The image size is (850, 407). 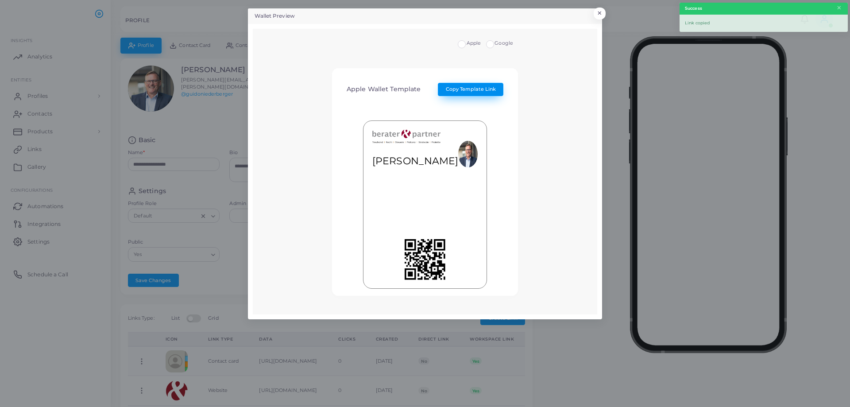 What do you see at coordinates (383, 89) in the screenshot?
I see `h4: Apple Wallet Template` at bounding box center [383, 89].